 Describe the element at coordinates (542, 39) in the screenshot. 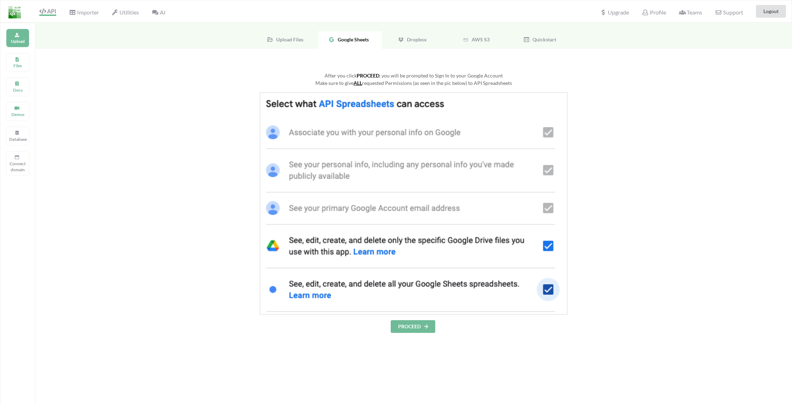

I see `span: Quickstart` at that location.